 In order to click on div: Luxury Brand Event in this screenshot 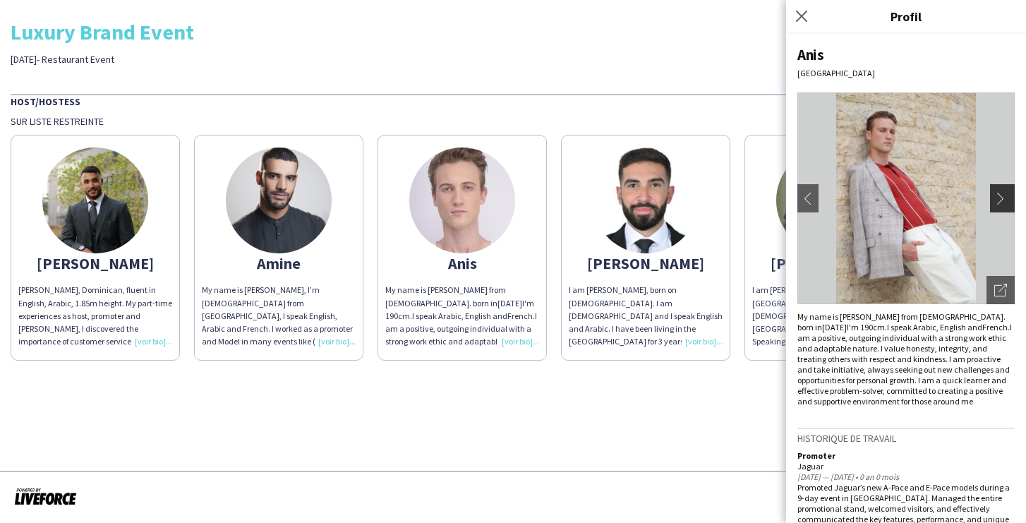, I will do `click(513, 32)`.